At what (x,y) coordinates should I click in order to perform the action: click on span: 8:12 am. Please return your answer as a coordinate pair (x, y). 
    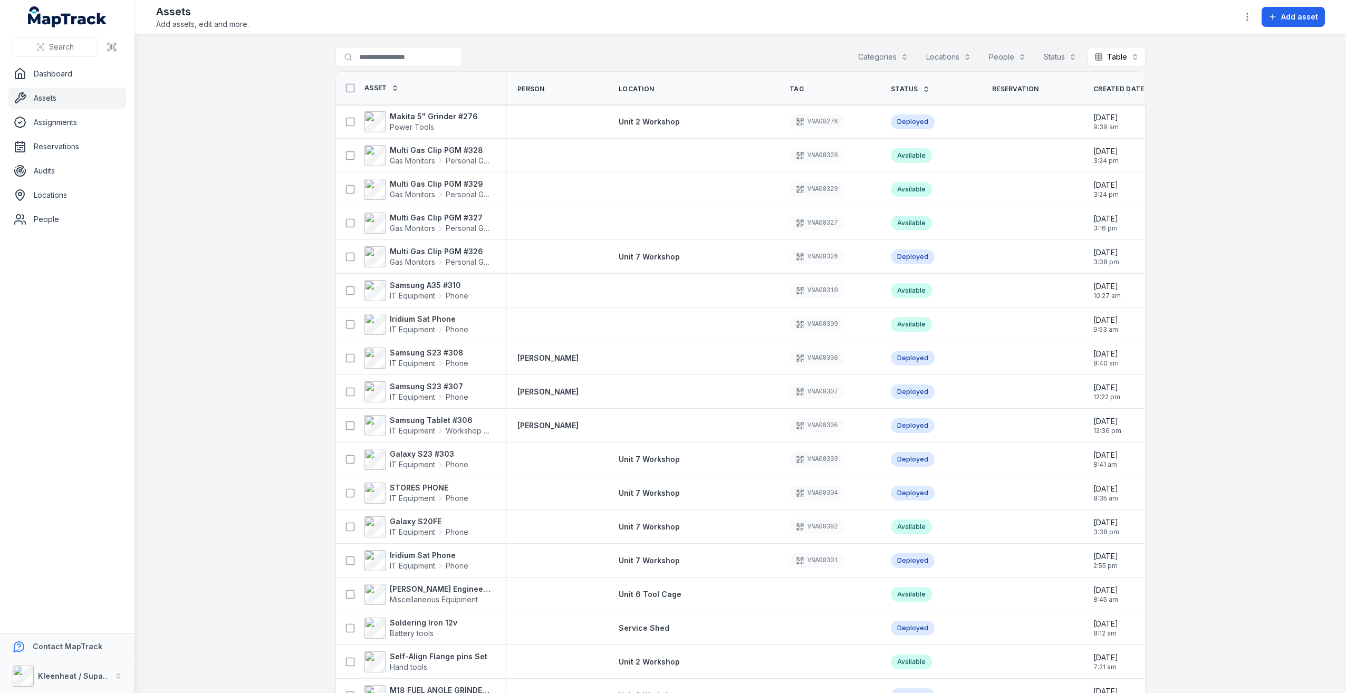
    Looking at the image, I should click on (1106, 634).